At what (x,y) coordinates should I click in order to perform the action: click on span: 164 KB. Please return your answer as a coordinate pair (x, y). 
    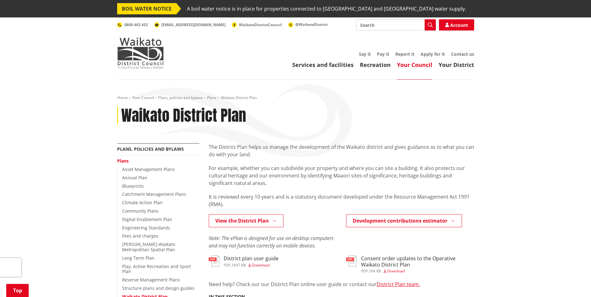
    Looking at the image, I should click on (375, 271).